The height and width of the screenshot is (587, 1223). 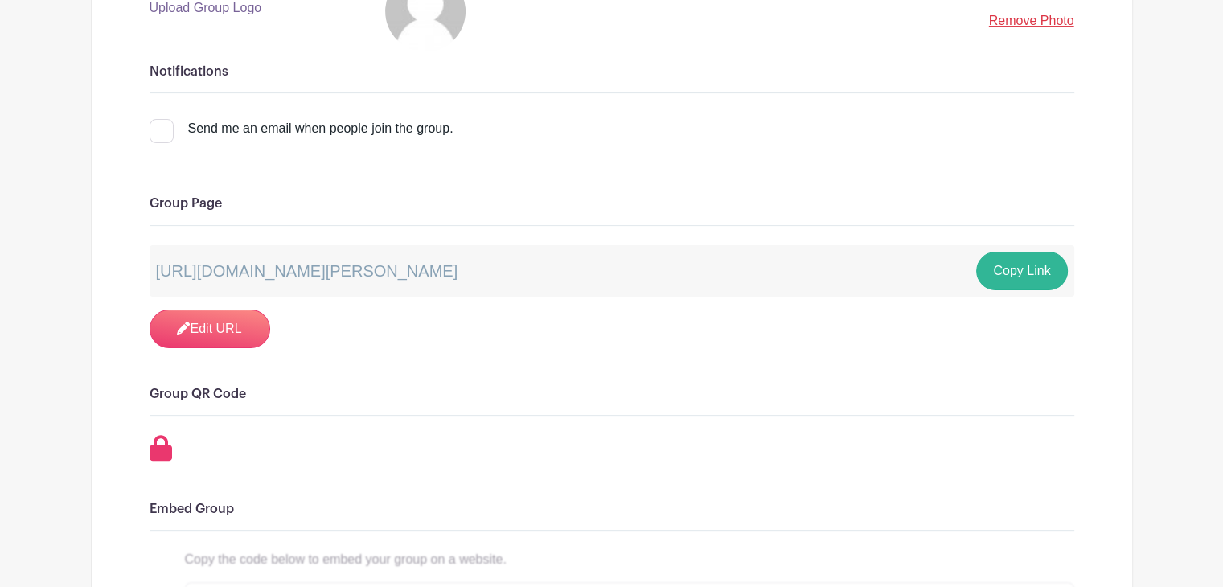 What do you see at coordinates (612, 203) in the screenshot?
I see `h6: Group Page` at bounding box center [612, 203].